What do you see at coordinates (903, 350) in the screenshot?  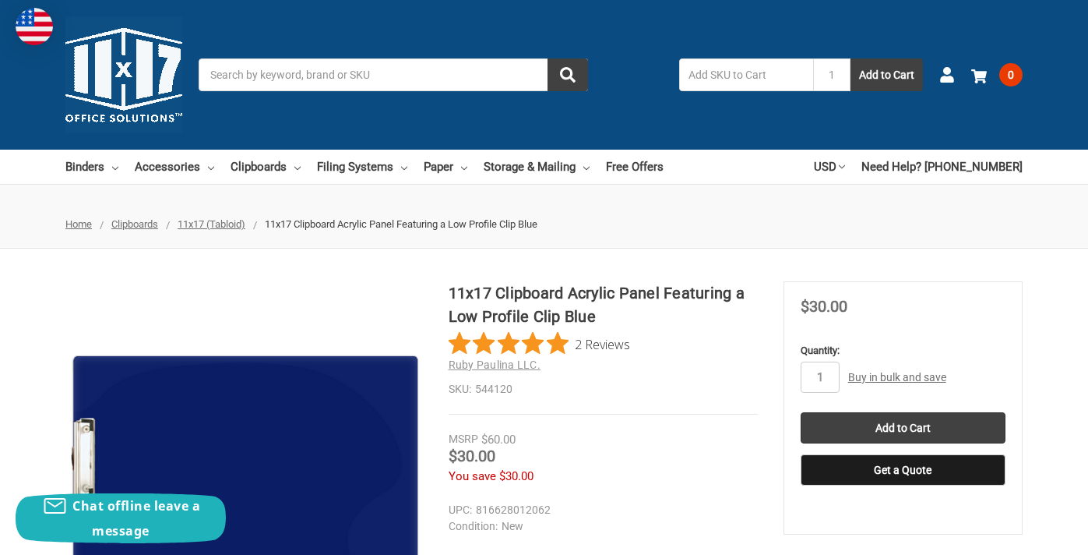 I see `label: Quantity:` at bounding box center [903, 350].